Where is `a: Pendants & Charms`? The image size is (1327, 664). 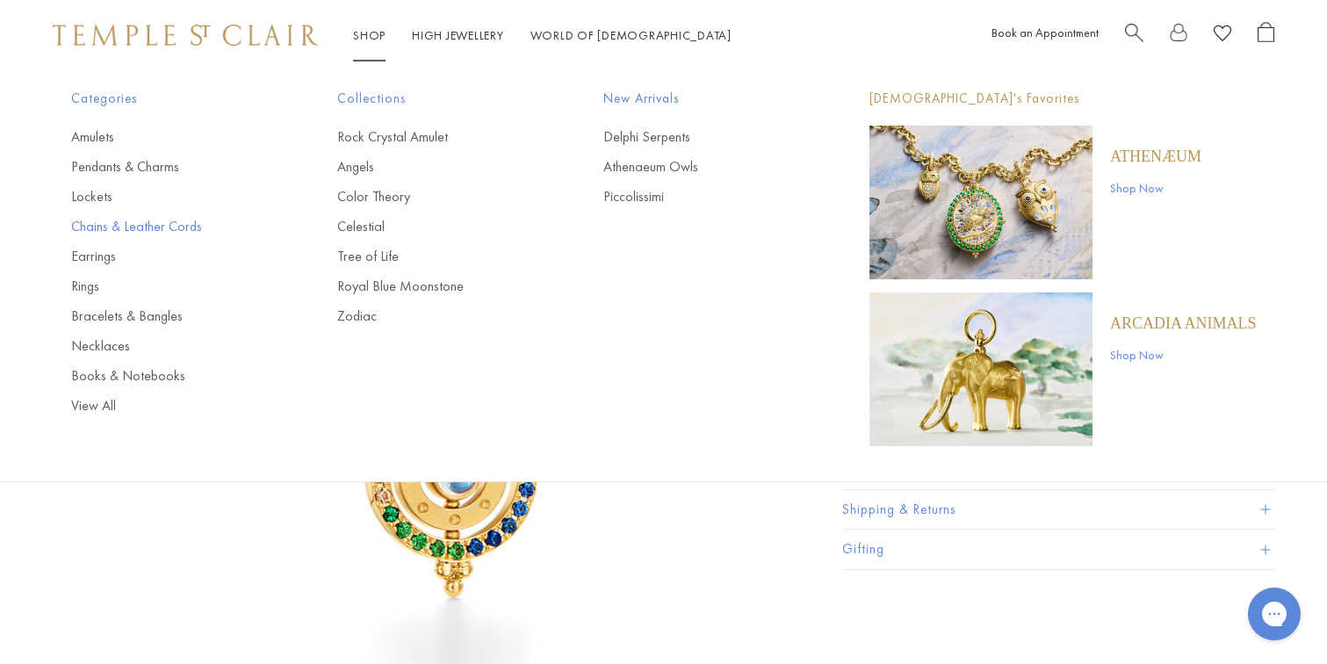
a: Pendants & Charms is located at coordinates (169, 167).